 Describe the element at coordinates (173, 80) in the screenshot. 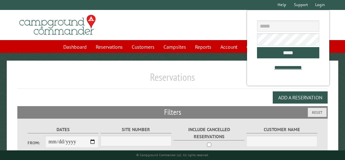

I see `h1: Reservations` at that location.